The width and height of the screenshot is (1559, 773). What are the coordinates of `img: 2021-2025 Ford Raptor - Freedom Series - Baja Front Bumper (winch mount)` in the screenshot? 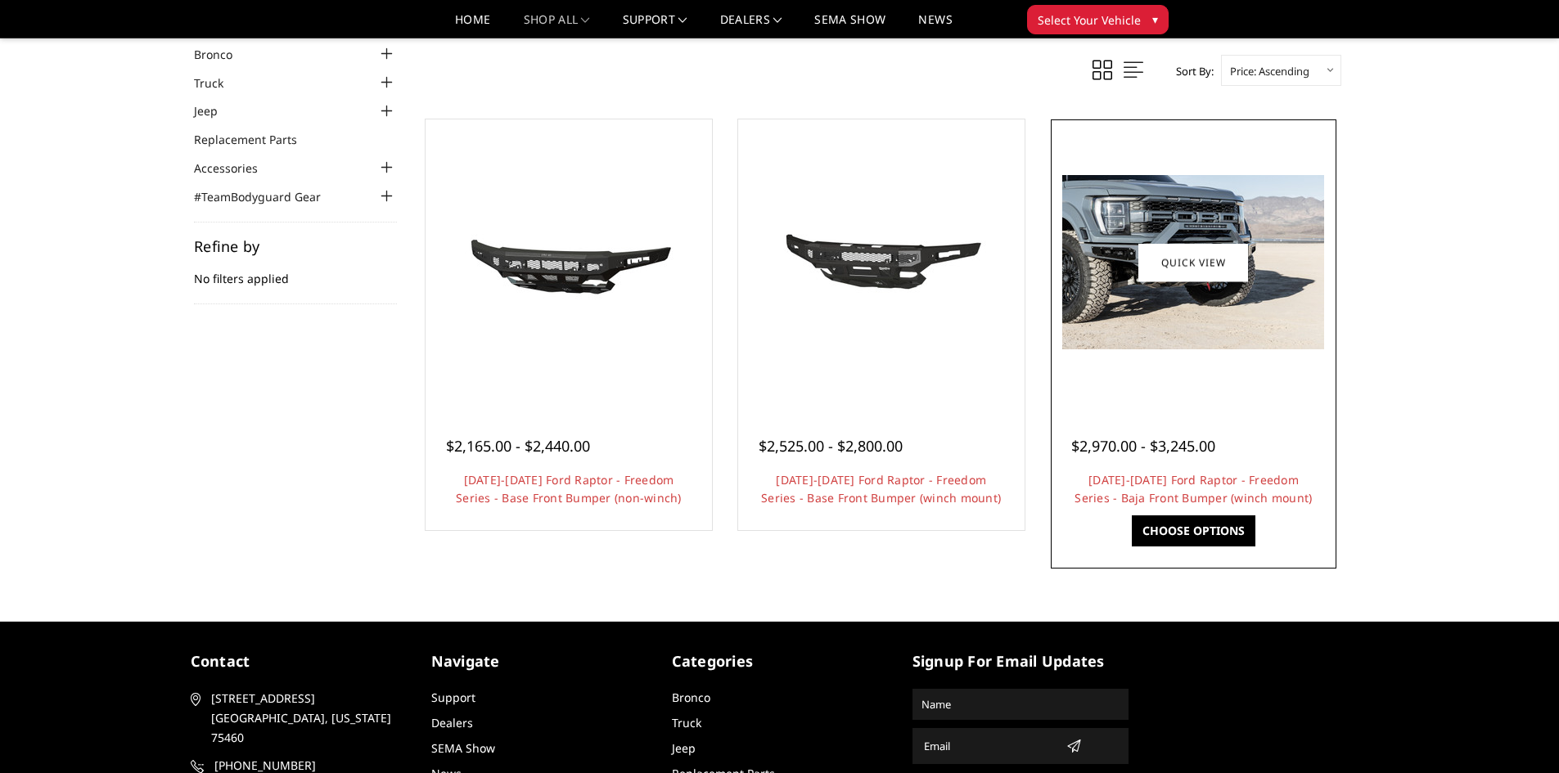 It's located at (1193, 262).